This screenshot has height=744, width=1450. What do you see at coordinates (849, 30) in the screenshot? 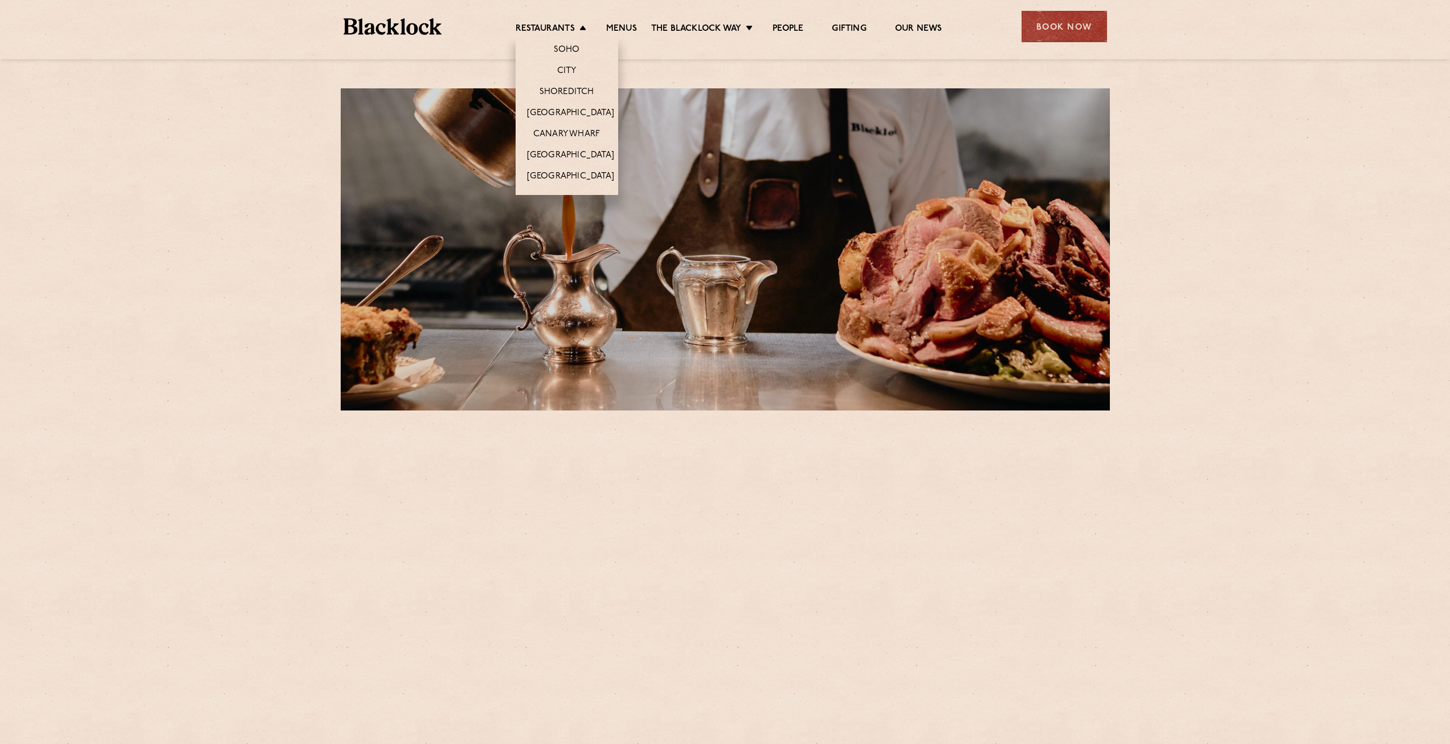
I see `a: Gifting` at bounding box center [849, 30].